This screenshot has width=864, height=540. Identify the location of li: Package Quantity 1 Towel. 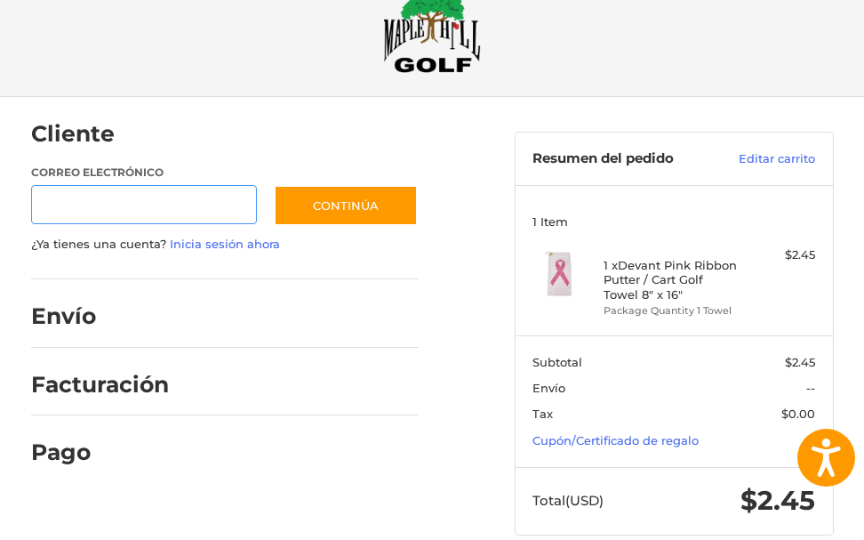
(672, 310).